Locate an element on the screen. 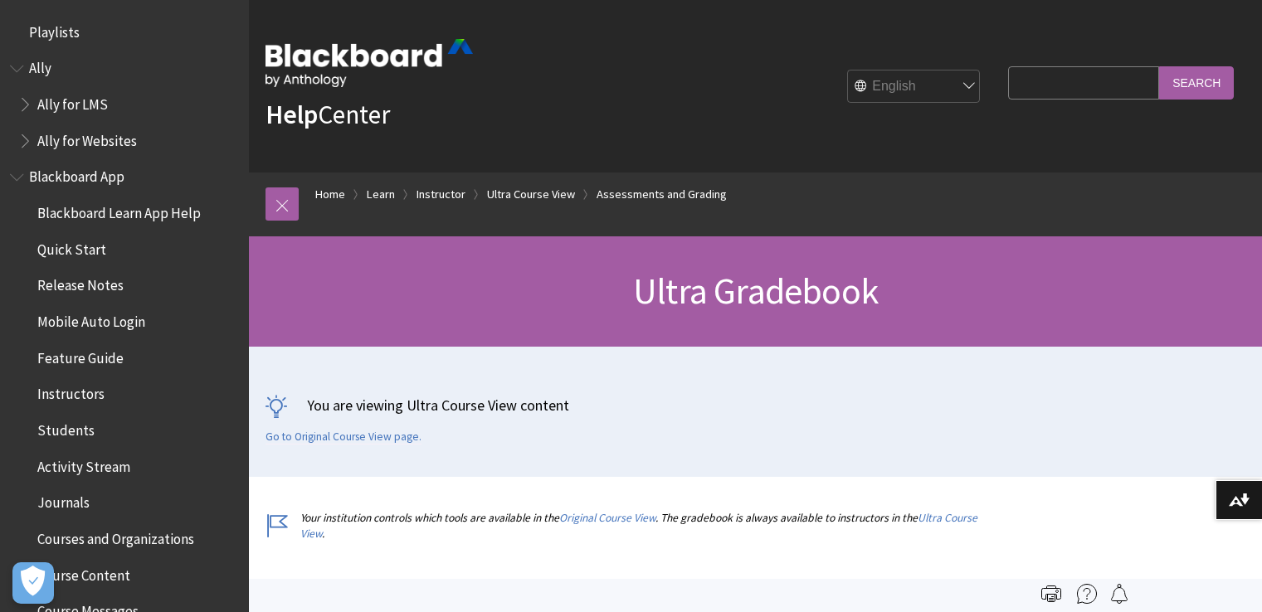 This screenshot has width=1262, height=612. span: Courses and Organizations is located at coordinates (115, 536).